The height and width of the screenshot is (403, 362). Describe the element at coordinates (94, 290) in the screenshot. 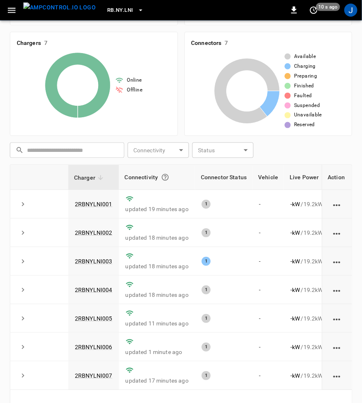

I see `a: 2RBNYLNI004` at that location.